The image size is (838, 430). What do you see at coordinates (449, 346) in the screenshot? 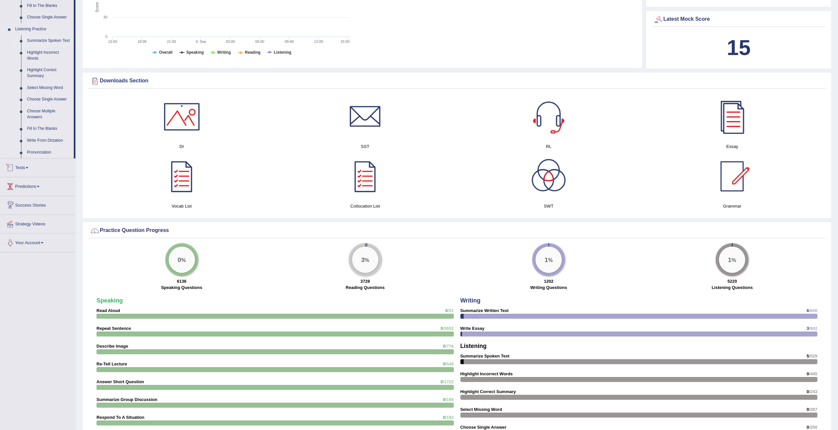
I see `span: /776` at bounding box center [449, 346].